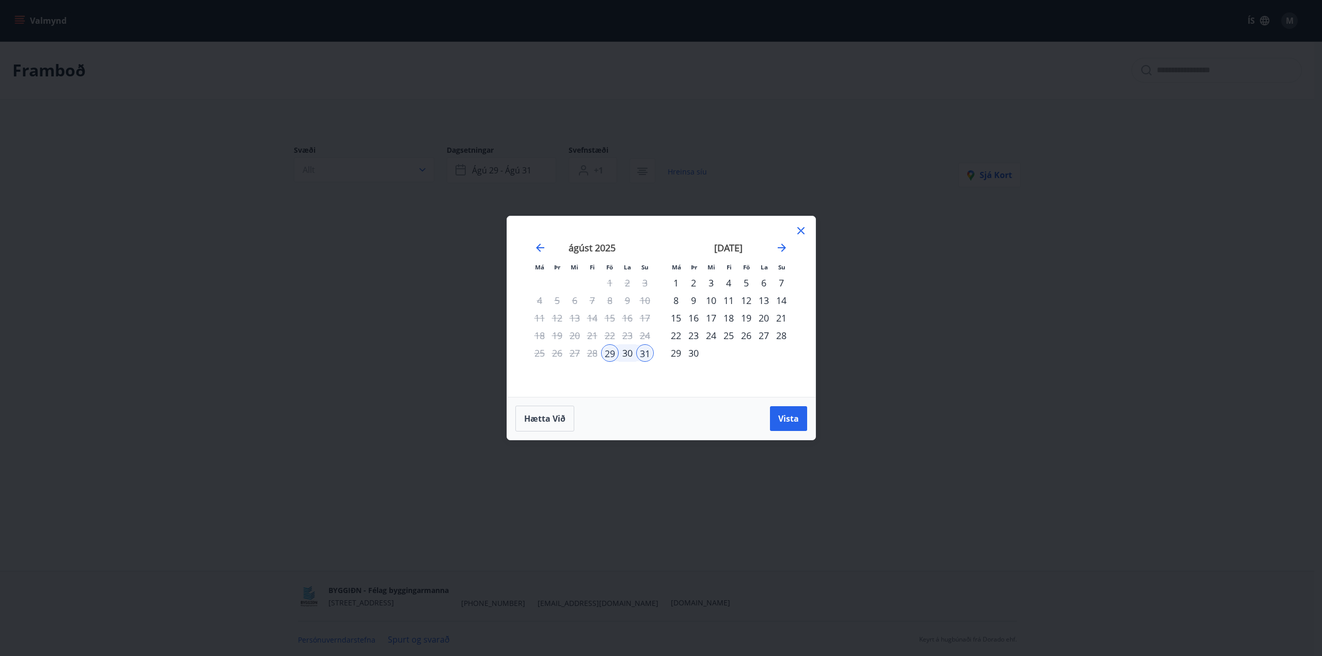 The image size is (1322, 656). Describe the element at coordinates (676, 318) in the screenshot. I see `td: Choose mánudagur, 15. september 2025 as your check-in date. It’s available.` at that location.